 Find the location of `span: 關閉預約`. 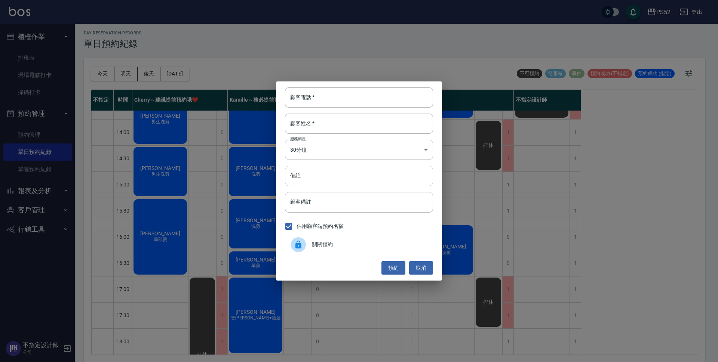

span: 關閉預約 is located at coordinates (369, 244).